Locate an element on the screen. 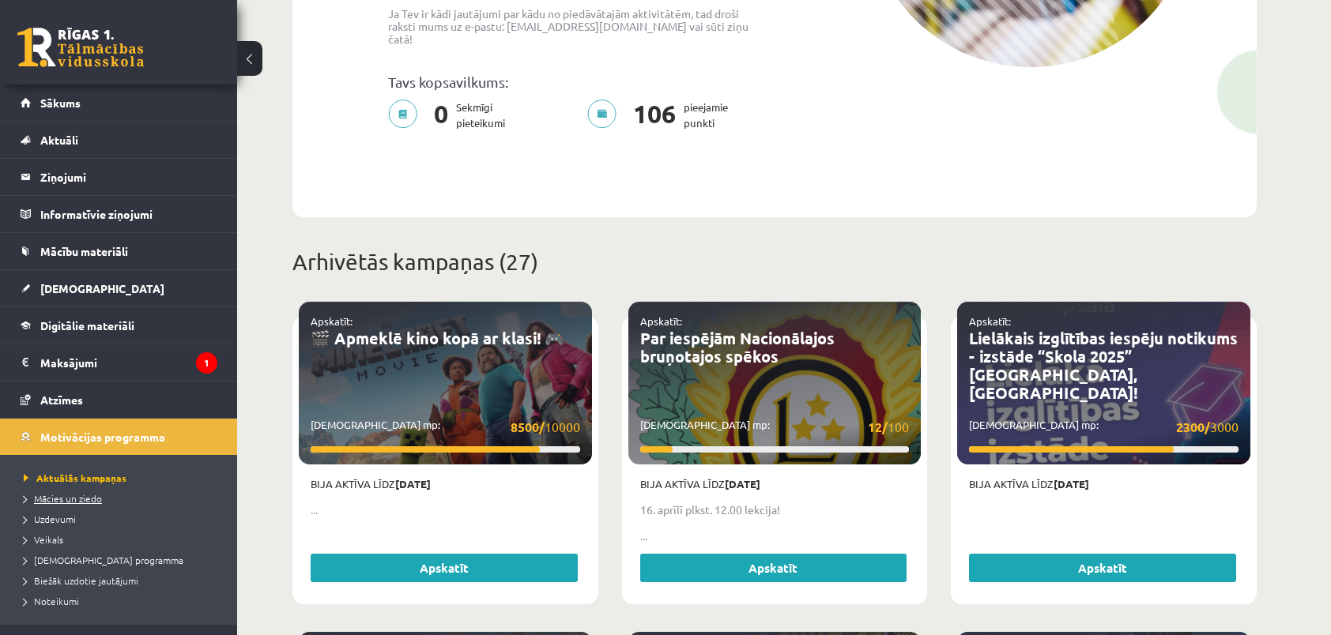 Image resolution: width=1331 pixels, height=635 pixels. strong: 16. aprīlī plkst. 12.00 lekcija! is located at coordinates (710, 510).